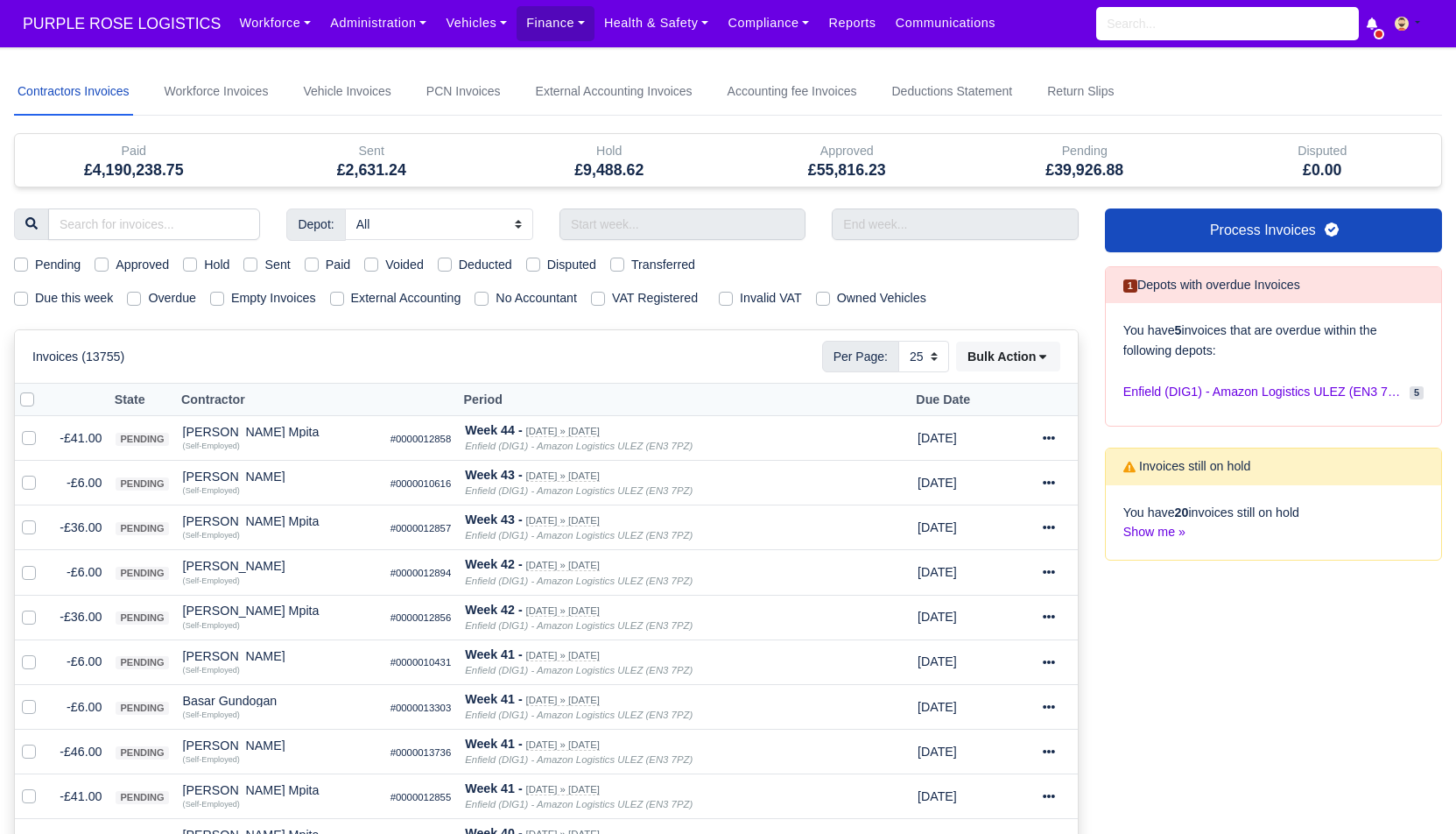 The height and width of the screenshot is (834, 1456). I want to click on h5: £39,926.88, so click(1085, 170).